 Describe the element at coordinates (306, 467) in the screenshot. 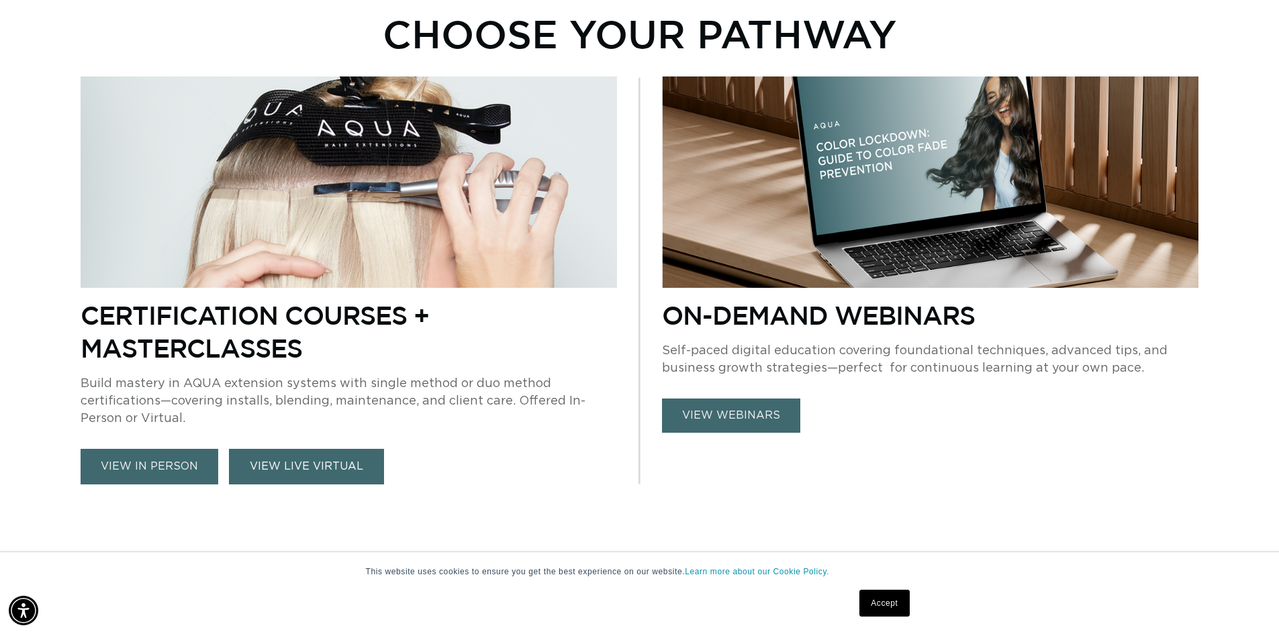

I see `a: VIEW LIVE VIRTUAL` at that location.